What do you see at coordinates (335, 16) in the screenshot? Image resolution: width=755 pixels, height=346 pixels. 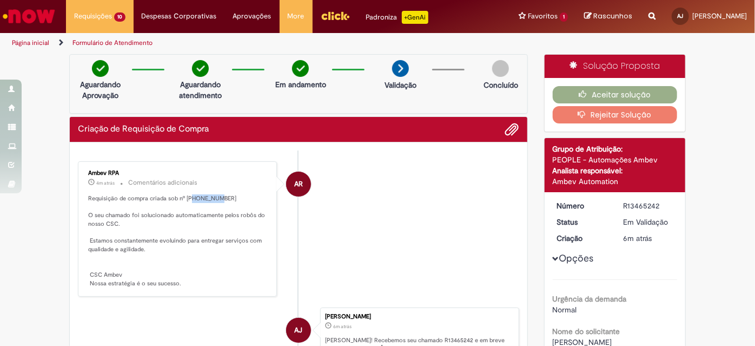 I see `img: click_logo_yellow_360x200.png` at bounding box center [335, 16].